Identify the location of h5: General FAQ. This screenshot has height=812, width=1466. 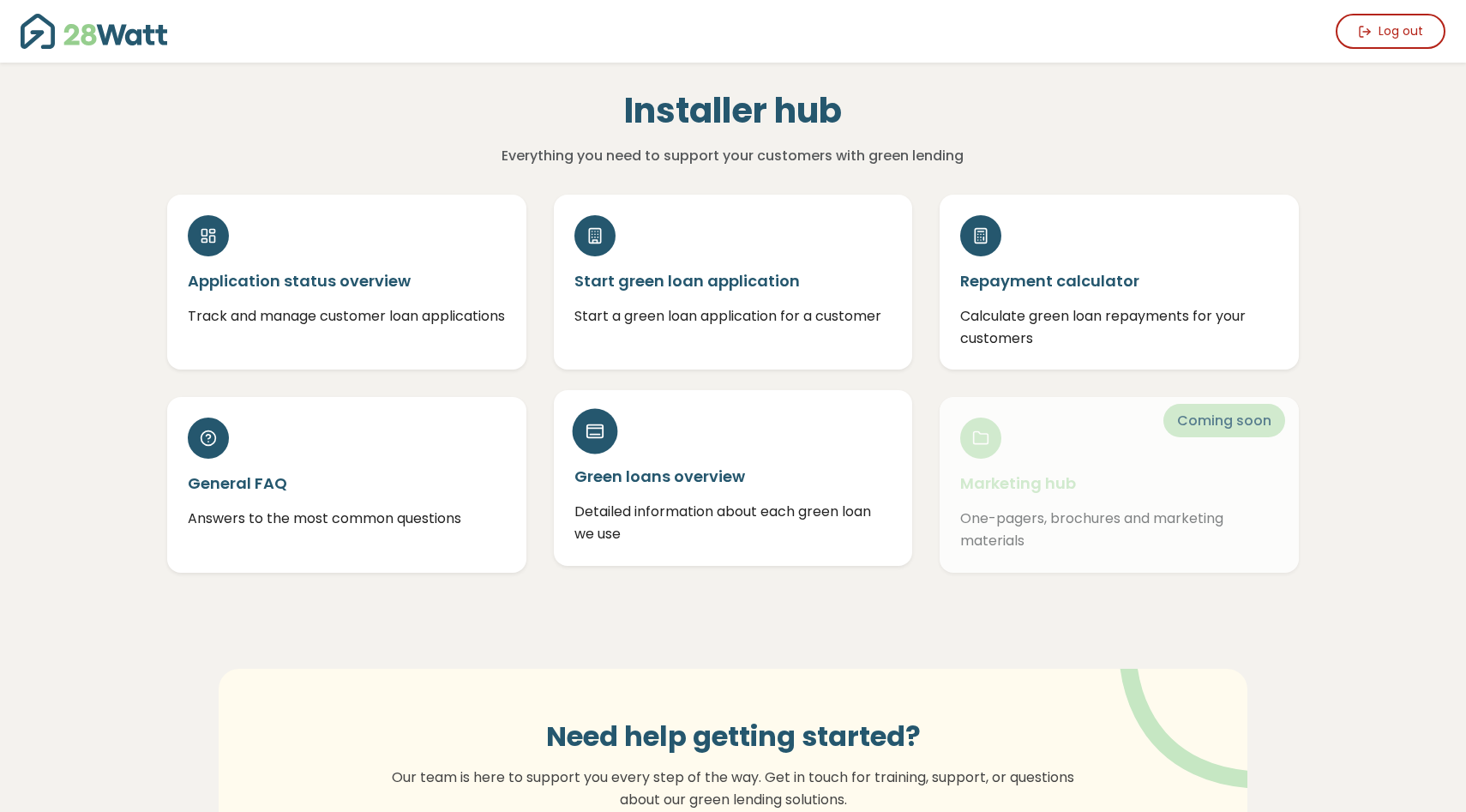
(346, 483).